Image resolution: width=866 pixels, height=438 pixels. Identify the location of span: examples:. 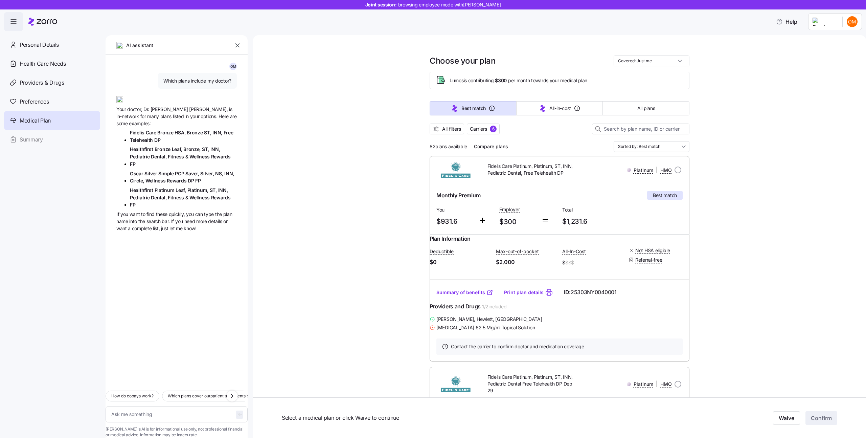
(140, 123).